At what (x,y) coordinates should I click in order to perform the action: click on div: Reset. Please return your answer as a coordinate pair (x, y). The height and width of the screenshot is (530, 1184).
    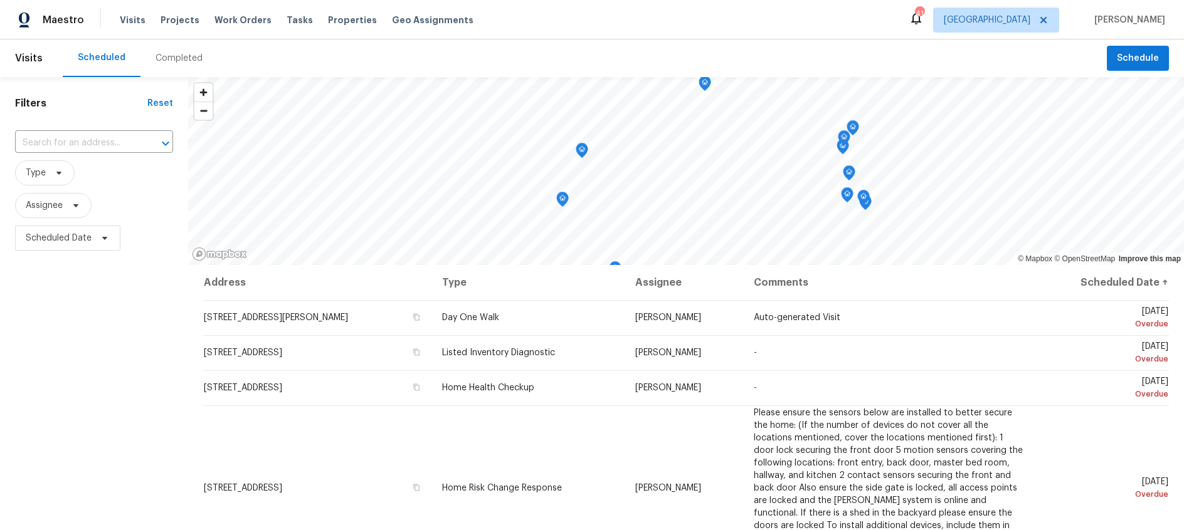
    Looking at the image, I should click on (160, 103).